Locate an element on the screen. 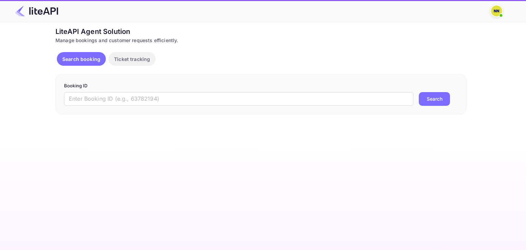 This screenshot has height=250, width=526. p: Search booking is located at coordinates (81, 59).